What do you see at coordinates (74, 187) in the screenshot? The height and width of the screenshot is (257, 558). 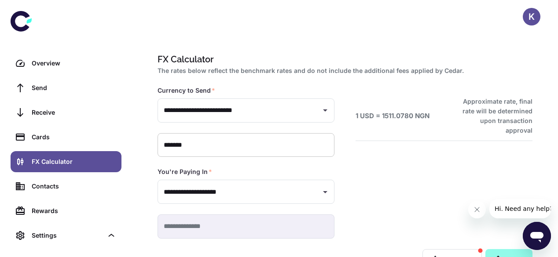 I see `div: Contacts` at bounding box center [74, 187].